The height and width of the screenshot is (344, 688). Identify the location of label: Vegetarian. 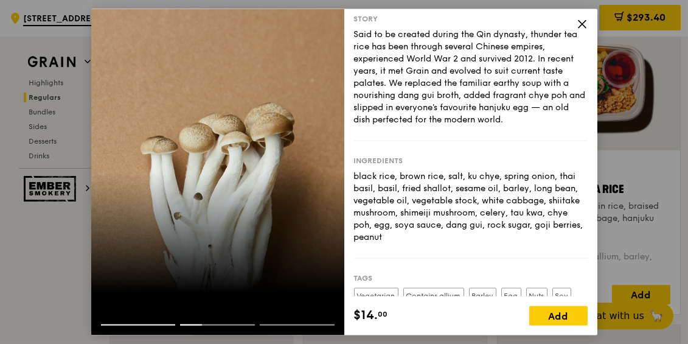
(376, 295).